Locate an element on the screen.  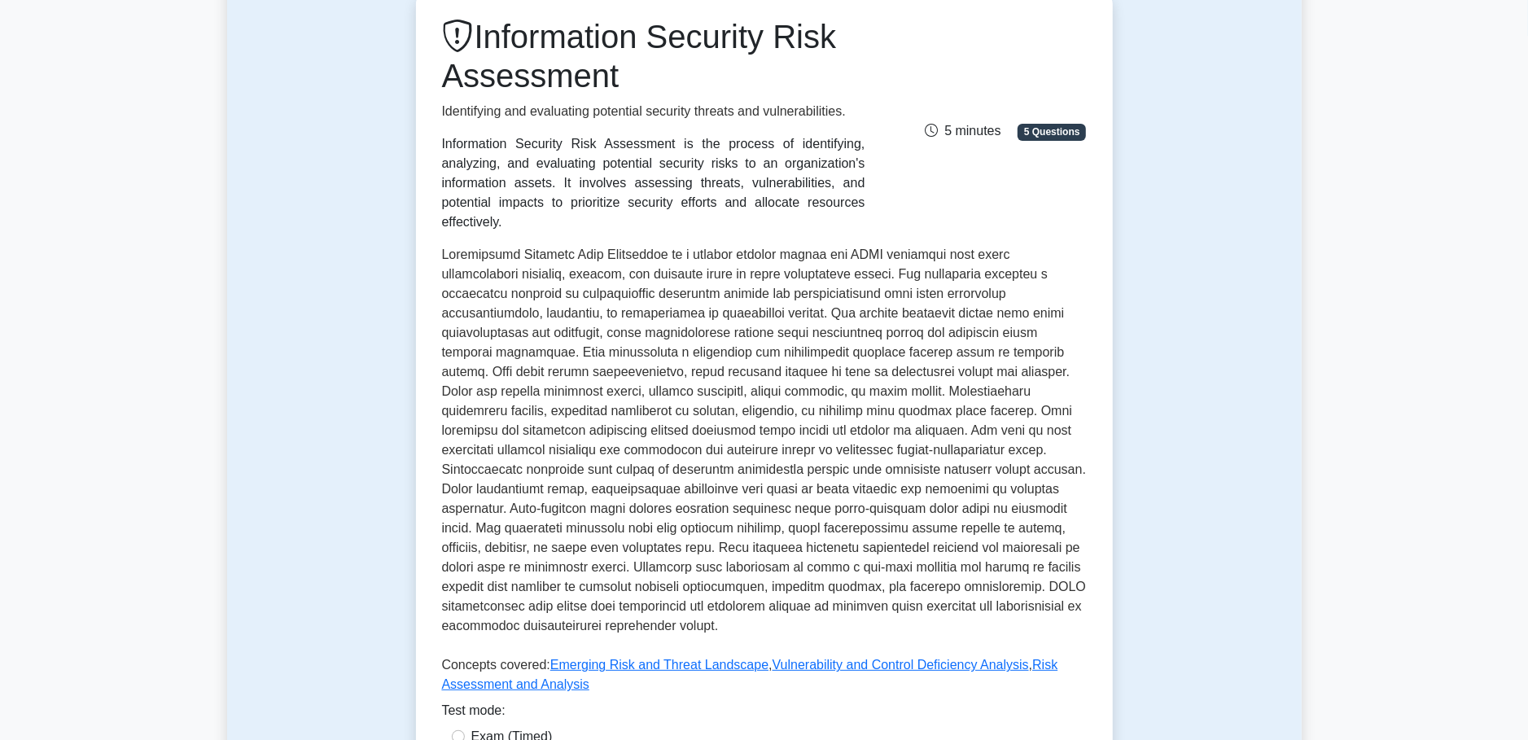
a: Emerging Risk and Threat Landscape is located at coordinates (660, 664).